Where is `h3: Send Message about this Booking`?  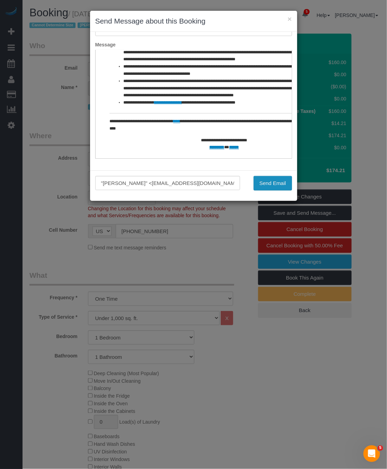 h3: Send Message about this Booking is located at coordinates (194, 21).